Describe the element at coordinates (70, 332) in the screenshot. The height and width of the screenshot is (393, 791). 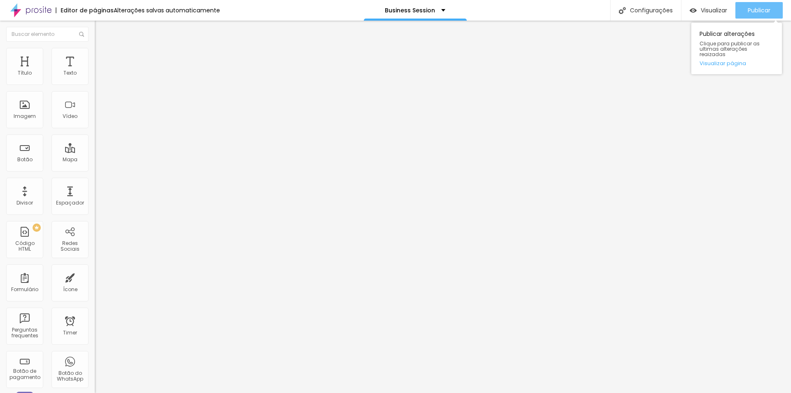
I see `div: Timer` at that location.